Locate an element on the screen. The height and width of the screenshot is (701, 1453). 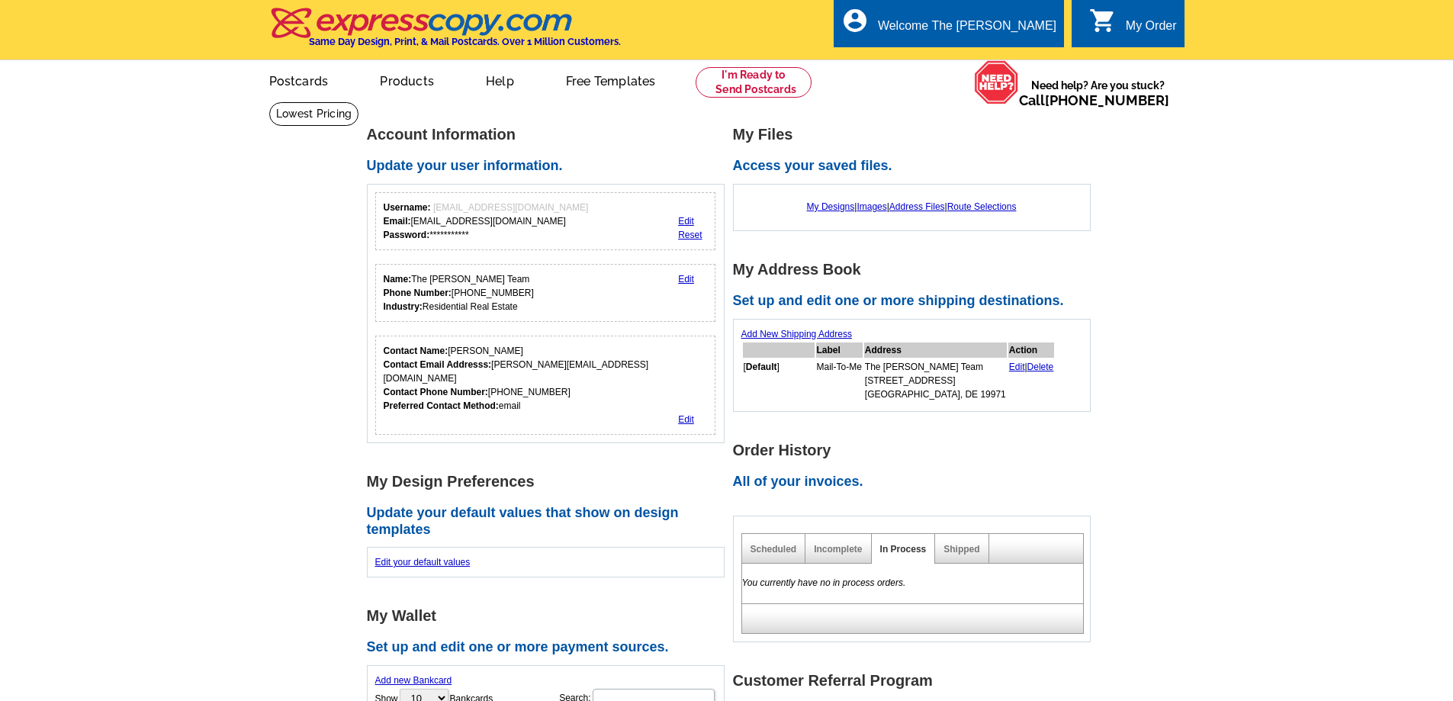
span: Call is located at coordinates (1094, 100).